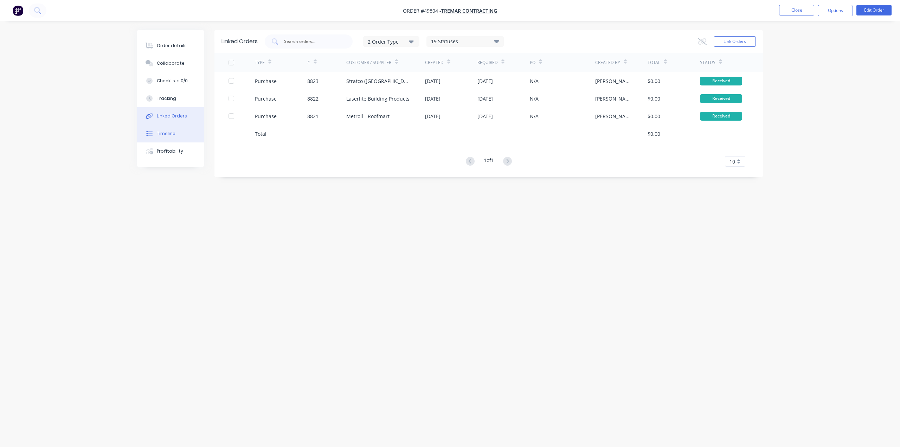  I want to click on a: Tremar Contracting, so click(469, 11).